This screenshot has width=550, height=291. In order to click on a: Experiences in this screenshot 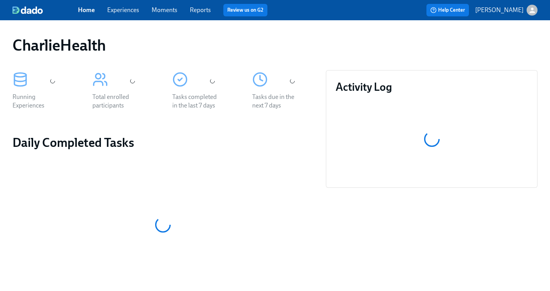, I will do `click(123, 10)`.